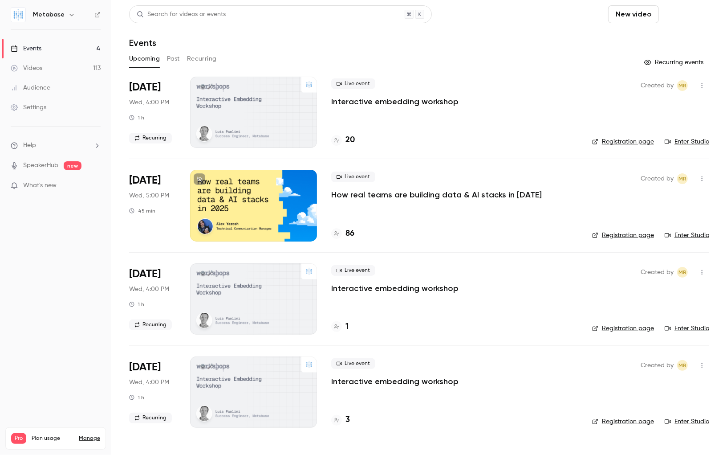 The image size is (727, 455). I want to click on h4: 3, so click(348, 420).